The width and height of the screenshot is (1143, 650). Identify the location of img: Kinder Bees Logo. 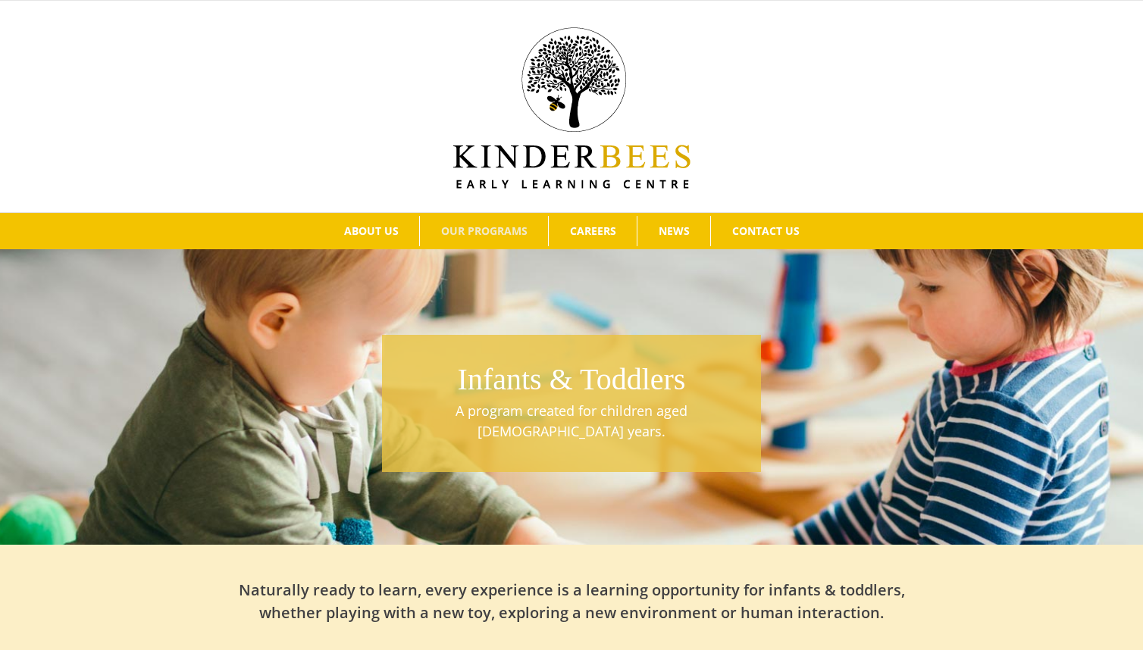
(571, 108).